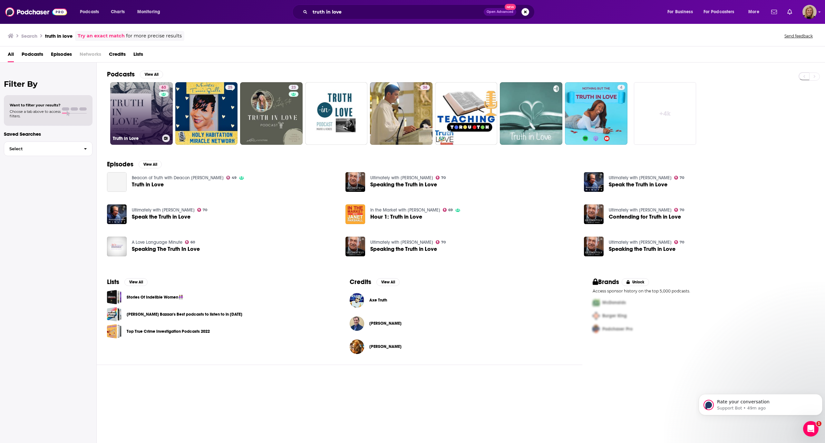 This screenshot has width=825, height=443. What do you see at coordinates (193, 242) in the screenshot?
I see `span: 60` at bounding box center [193, 242].